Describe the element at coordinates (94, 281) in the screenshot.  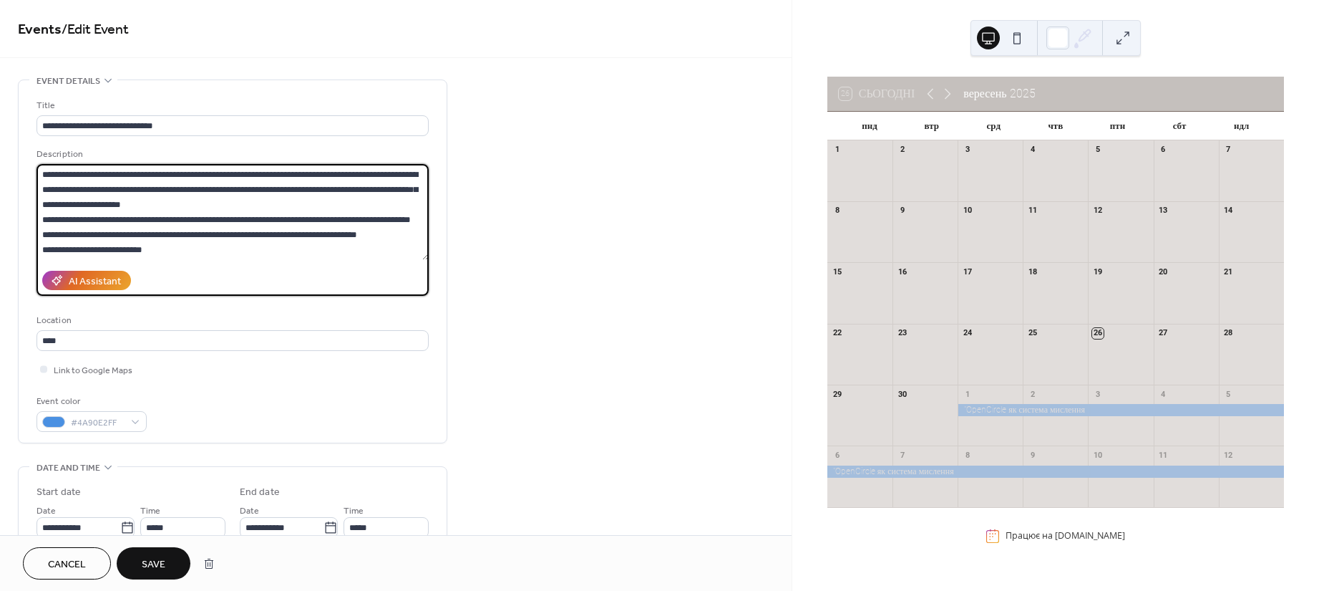
I see `div: AI Assistant` at that location.